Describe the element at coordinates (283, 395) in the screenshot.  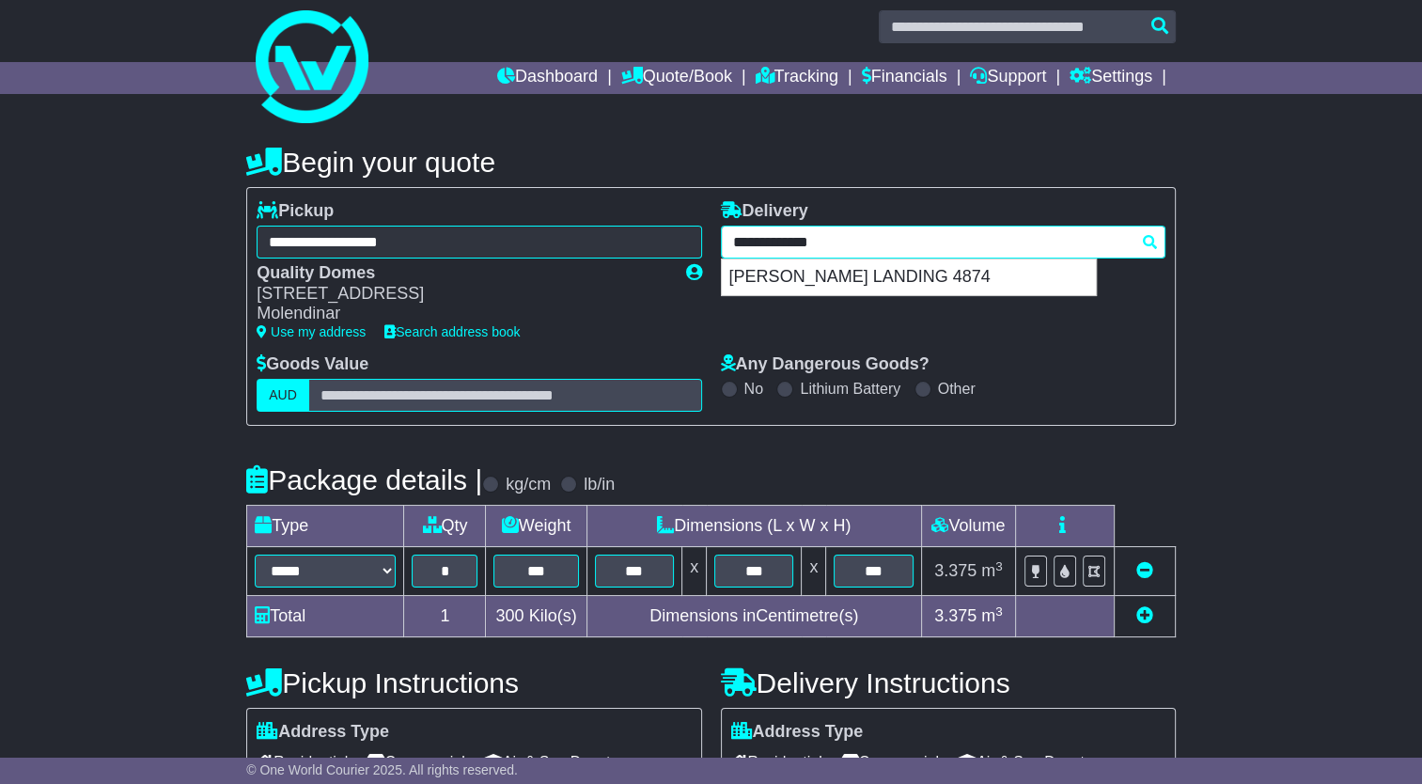
I see `label: AUD` at that location.